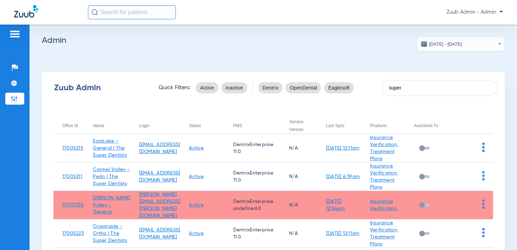 Image resolution: width=517 pixels, height=250 pixels. What do you see at coordinates (73, 205) in the screenshot?
I see `a: 17007235` at bounding box center [73, 205].